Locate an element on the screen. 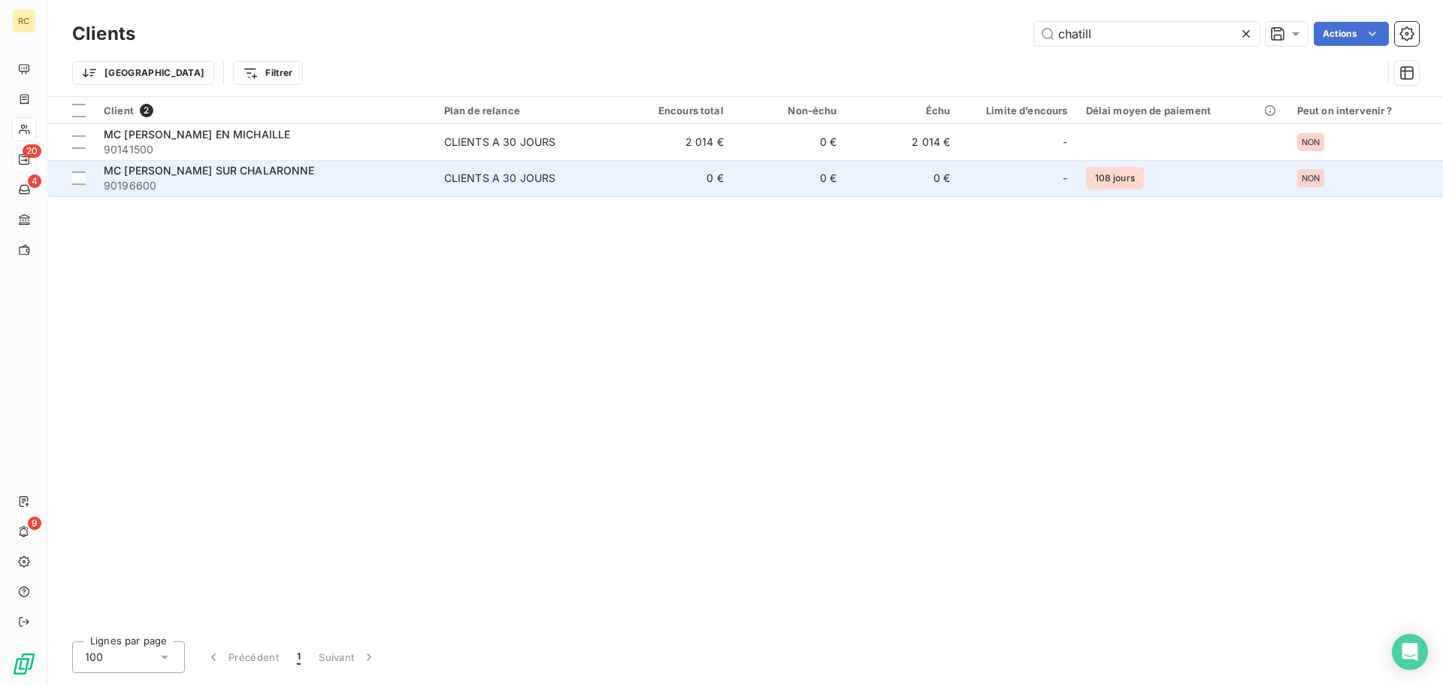 Image resolution: width=1443 pixels, height=685 pixels. span: 4 is located at coordinates (35, 181).